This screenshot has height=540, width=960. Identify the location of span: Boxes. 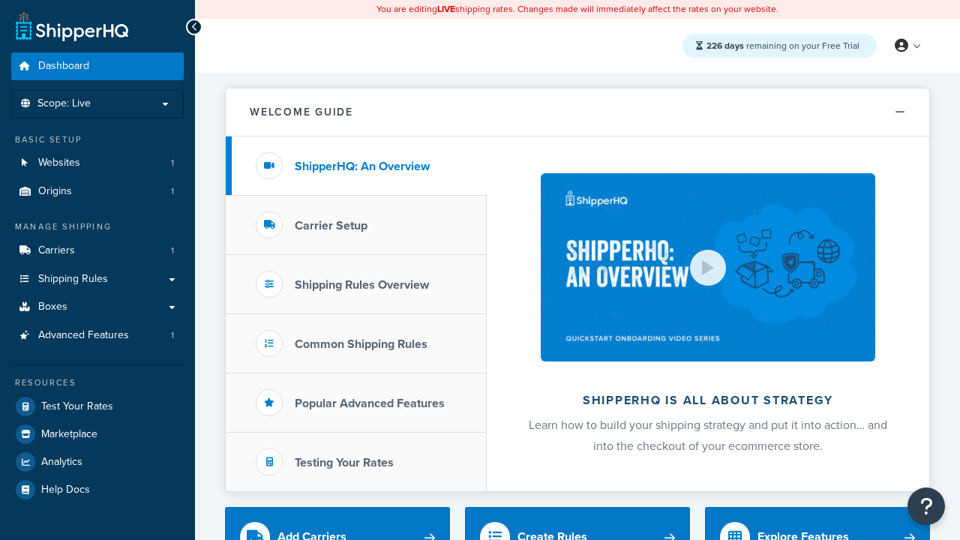
(53, 307).